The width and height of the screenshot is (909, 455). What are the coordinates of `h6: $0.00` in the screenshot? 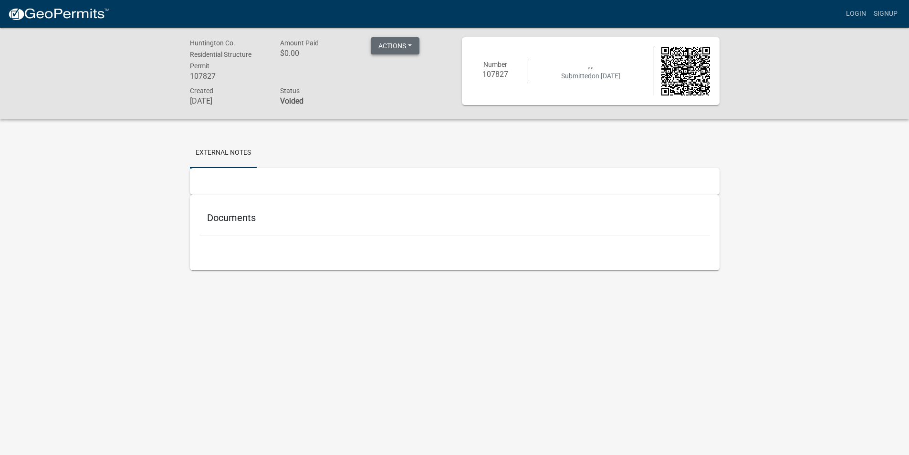 It's located at (318, 53).